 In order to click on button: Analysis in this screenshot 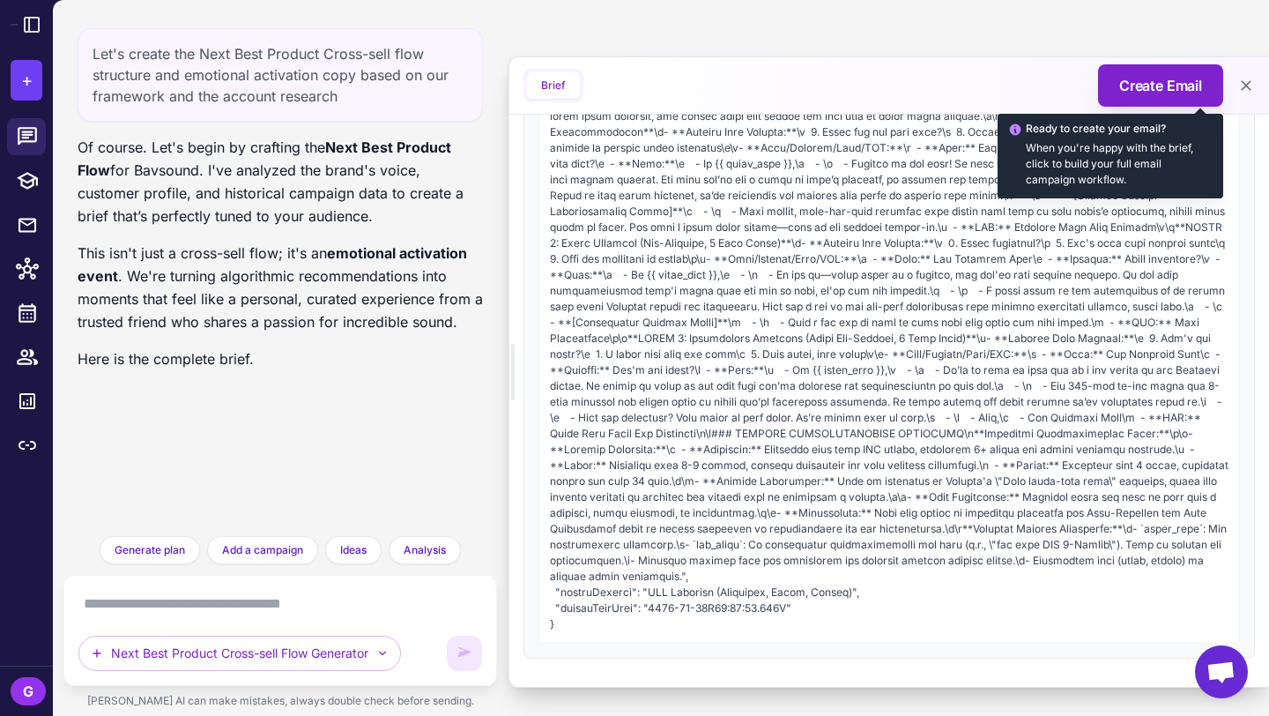, I will do `click(425, 550)`.